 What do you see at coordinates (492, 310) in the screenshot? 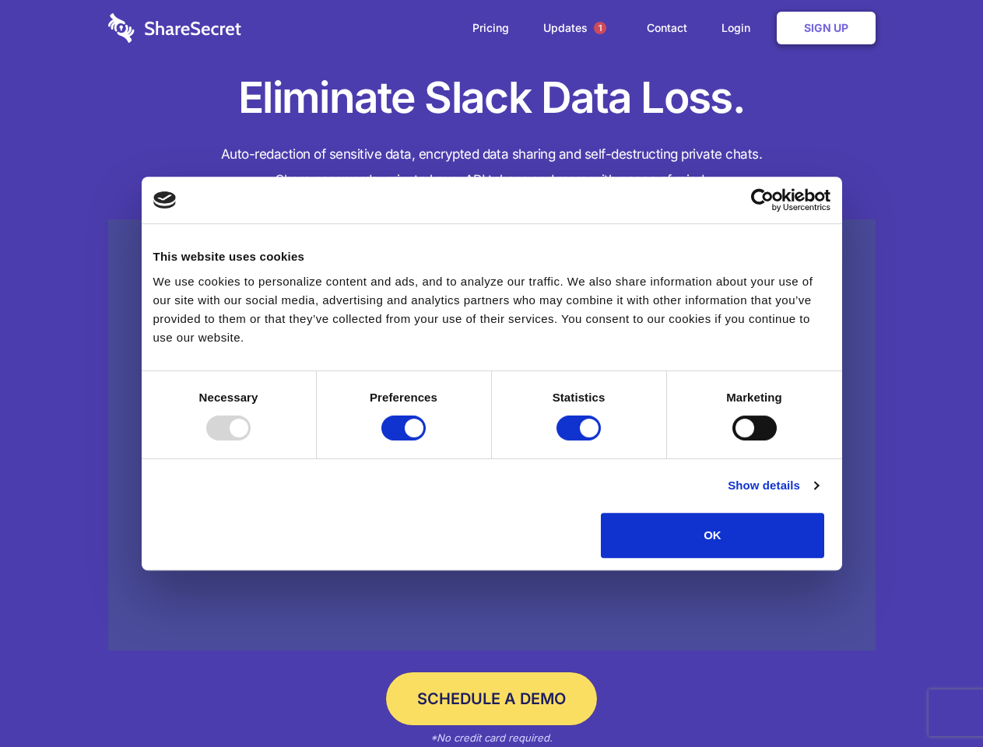
I see `div: We use cookies to personalize content and ads, and to analyze our traffic. We also share informat...` at bounding box center [492, 310].